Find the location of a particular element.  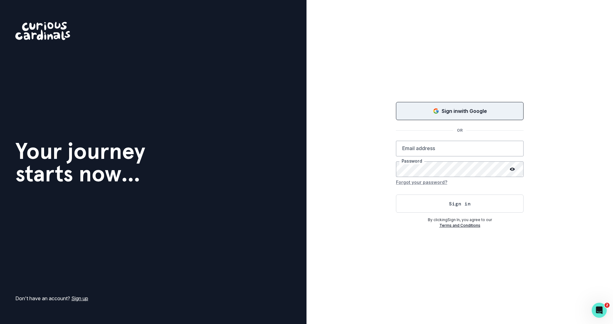

p: Sign in with Google is located at coordinates (464, 111).